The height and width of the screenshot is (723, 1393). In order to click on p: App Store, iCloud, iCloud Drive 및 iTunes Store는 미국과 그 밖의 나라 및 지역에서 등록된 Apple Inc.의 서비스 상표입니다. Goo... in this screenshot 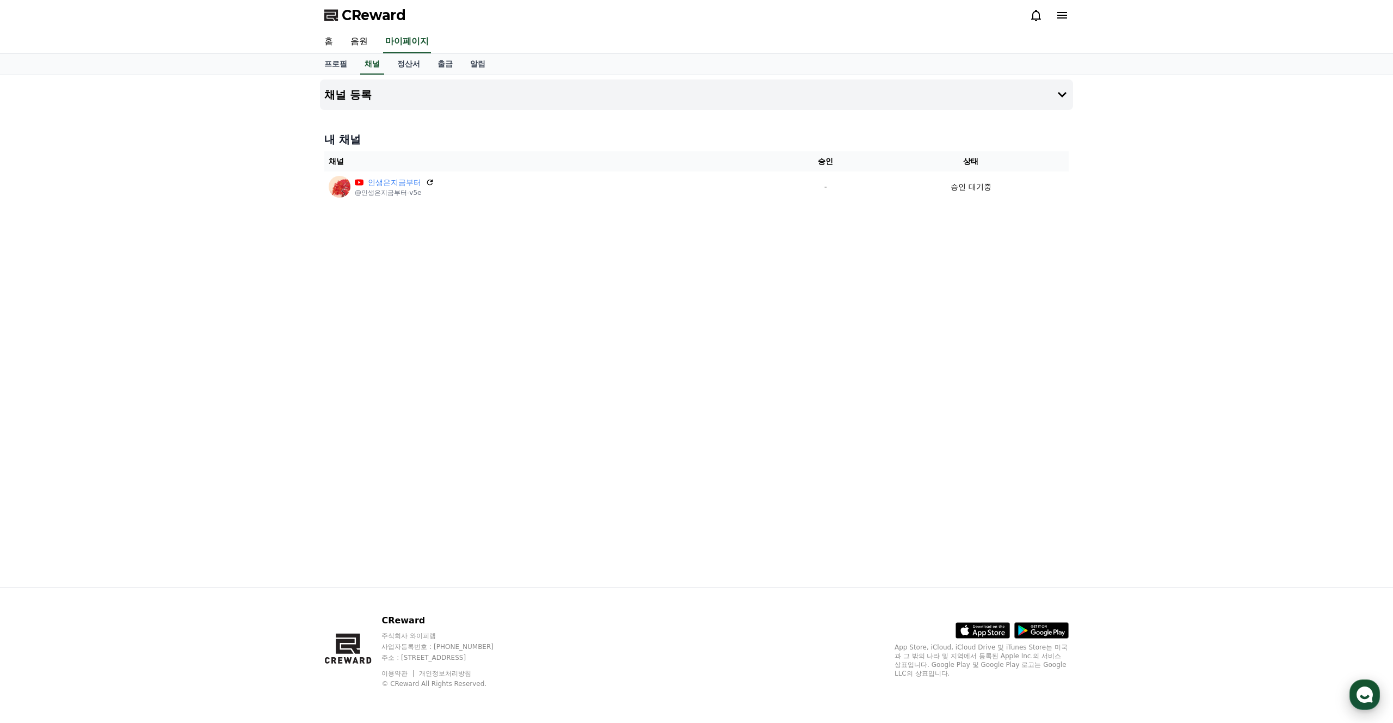, I will do `click(982, 660)`.